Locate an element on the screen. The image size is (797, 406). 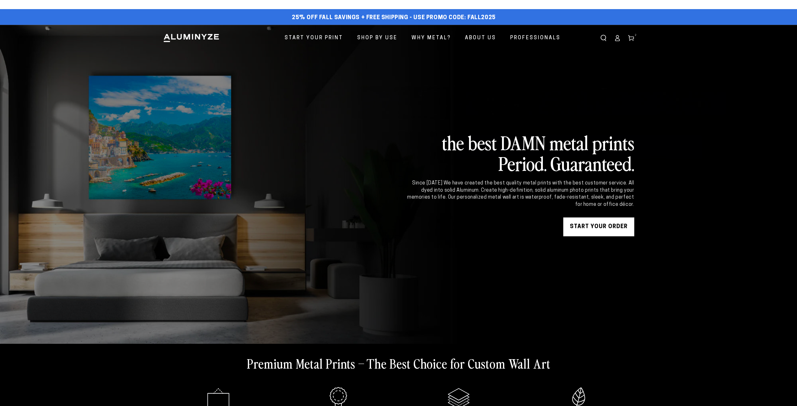
a: START YOUR Order is located at coordinates (599, 227).